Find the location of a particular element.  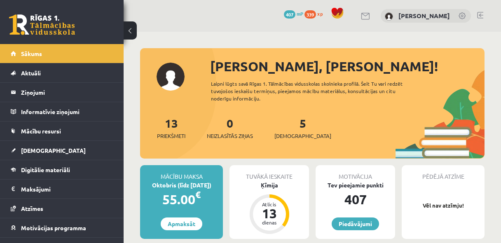

legend: Informatīvie ziņojumi is located at coordinates (67, 112).